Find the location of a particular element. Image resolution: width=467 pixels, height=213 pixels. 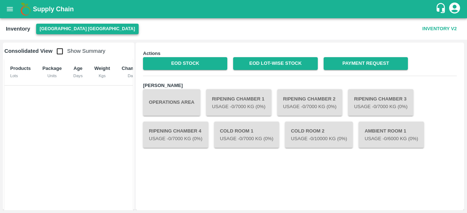

button: Ambient Room 1Usage -0/6000 Kg (0%) is located at coordinates (391, 135).